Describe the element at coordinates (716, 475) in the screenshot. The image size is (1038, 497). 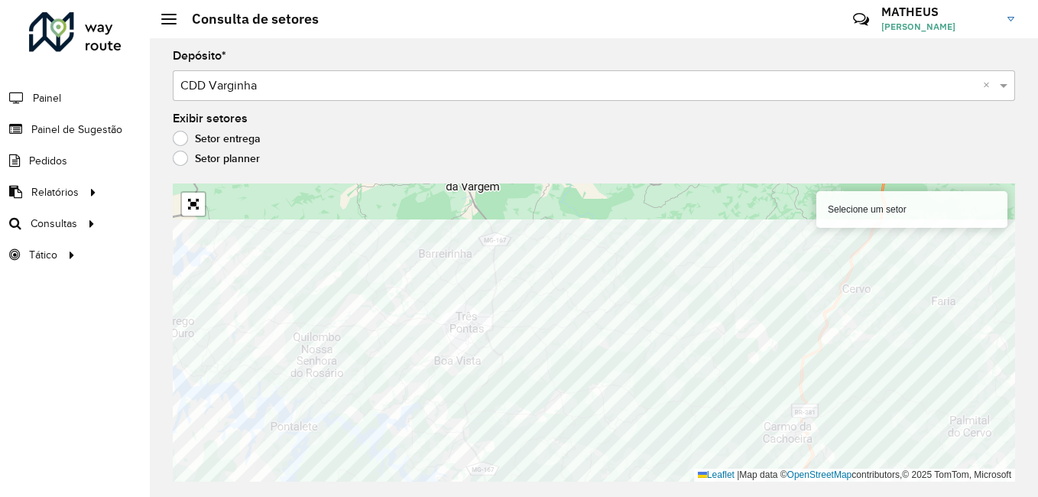
I see `a: Leaflet` at that location.